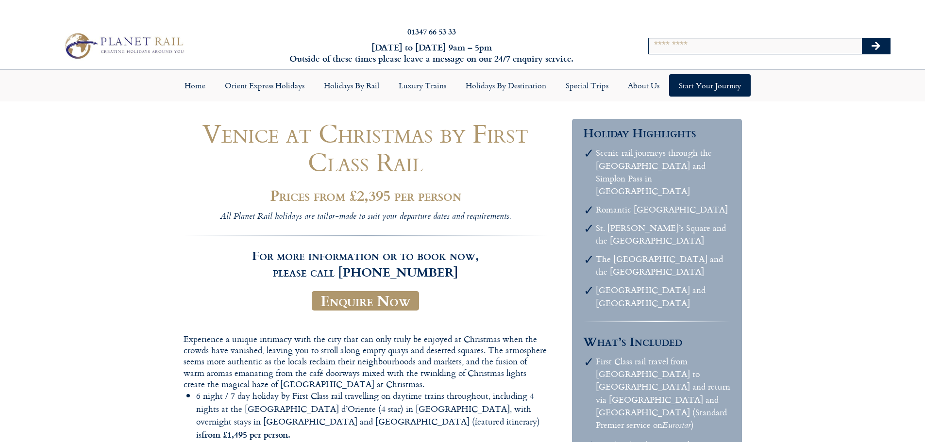 The image size is (925, 442). Describe the element at coordinates (123, 46) in the screenshot. I see `img: Planet Rail Train Holidays Logo` at that location.